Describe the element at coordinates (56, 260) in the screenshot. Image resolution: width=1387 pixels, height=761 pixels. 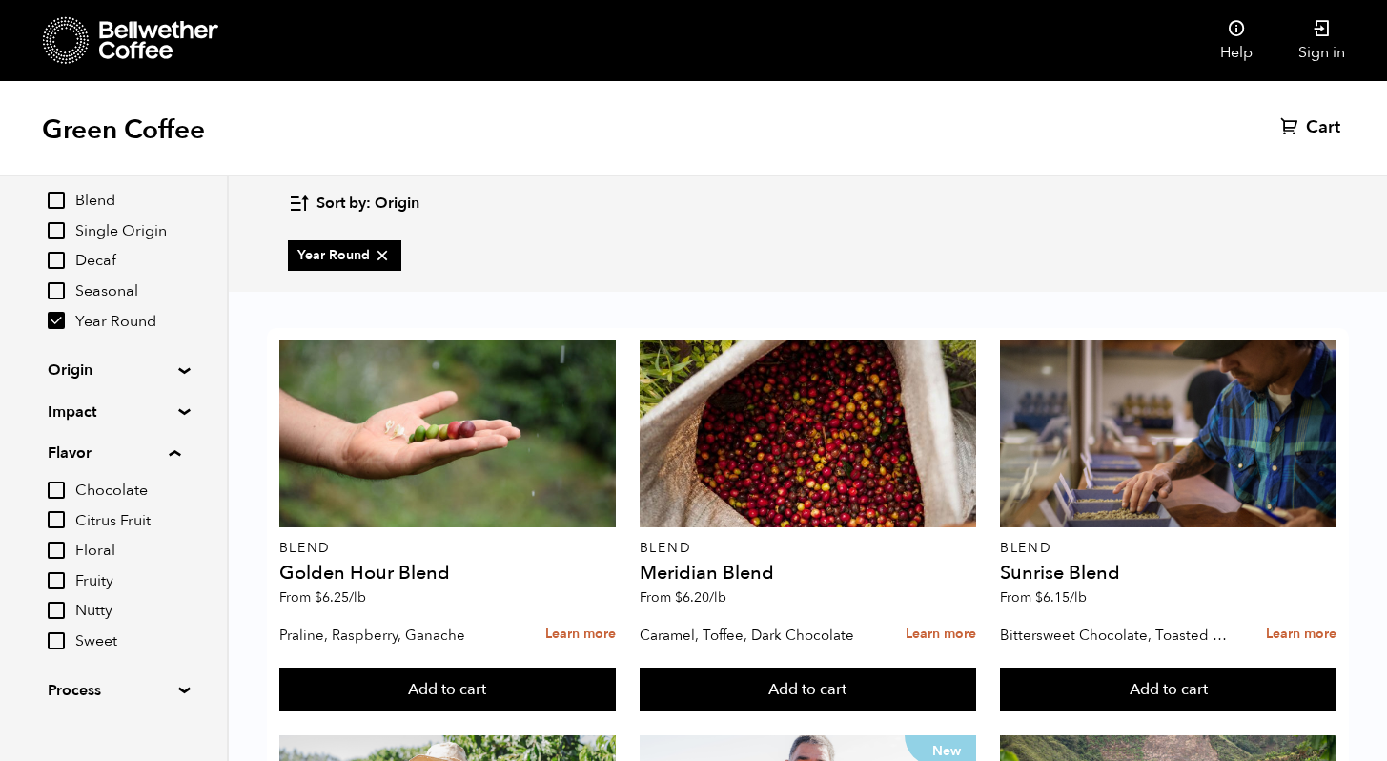
I see `input: Decaf` at that location.